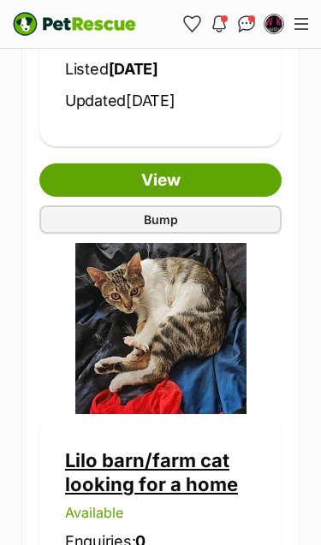 Image resolution: width=321 pixels, height=545 pixels. Describe the element at coordinates (246, 24) in the screenshot. I see `a: Conversations` at that location.